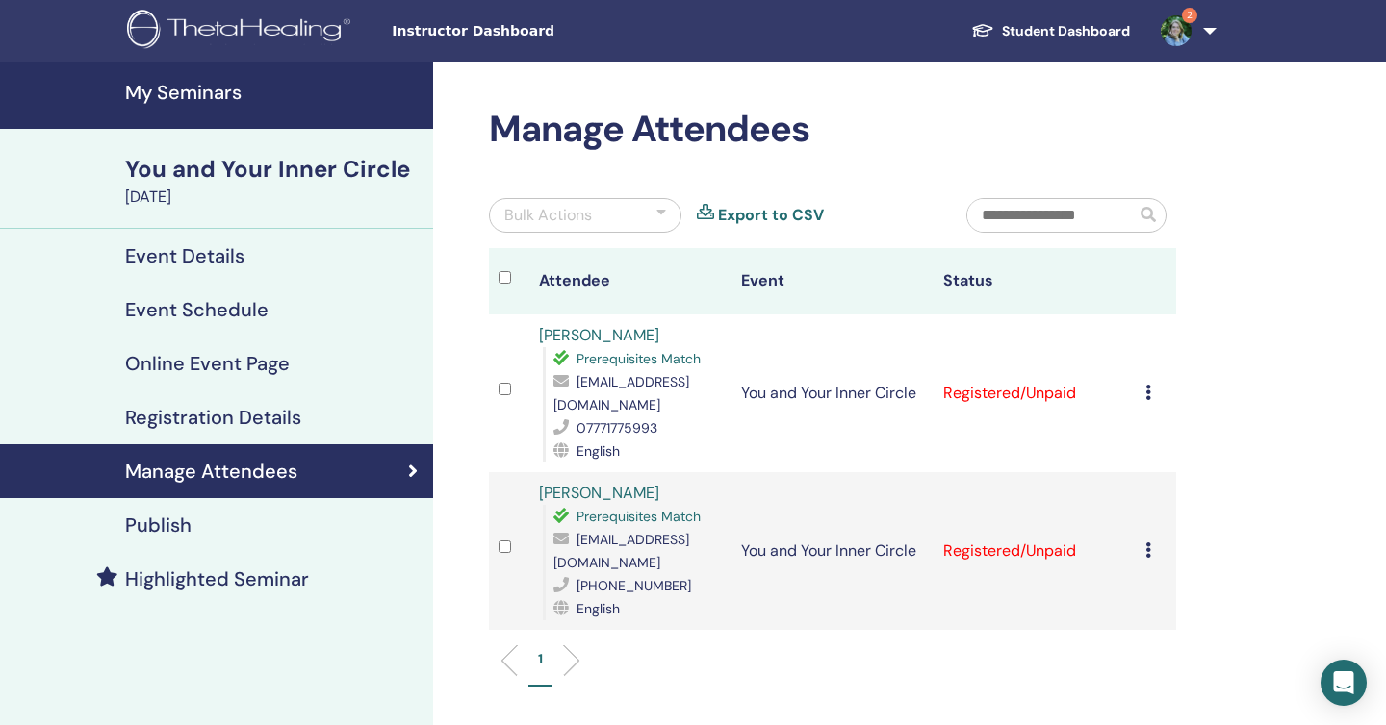 This screenshot has height=725, width=1386. Describe the element at coordinates (158, 525) in the screenshot. I see `h4: Publish` at that location.